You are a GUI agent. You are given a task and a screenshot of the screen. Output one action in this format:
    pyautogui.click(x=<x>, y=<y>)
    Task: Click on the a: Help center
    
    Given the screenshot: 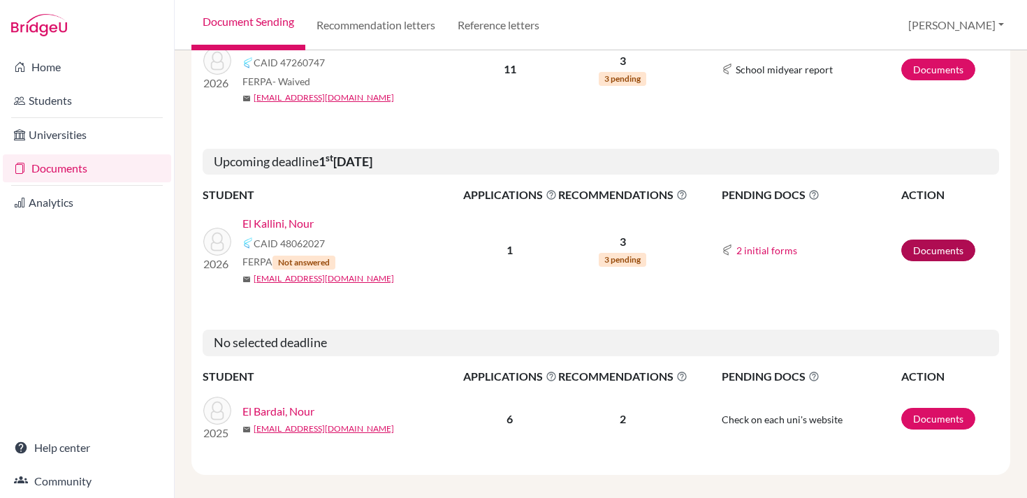 What is the action you would take?
    pyautogui.click(x=87, y=448)
    